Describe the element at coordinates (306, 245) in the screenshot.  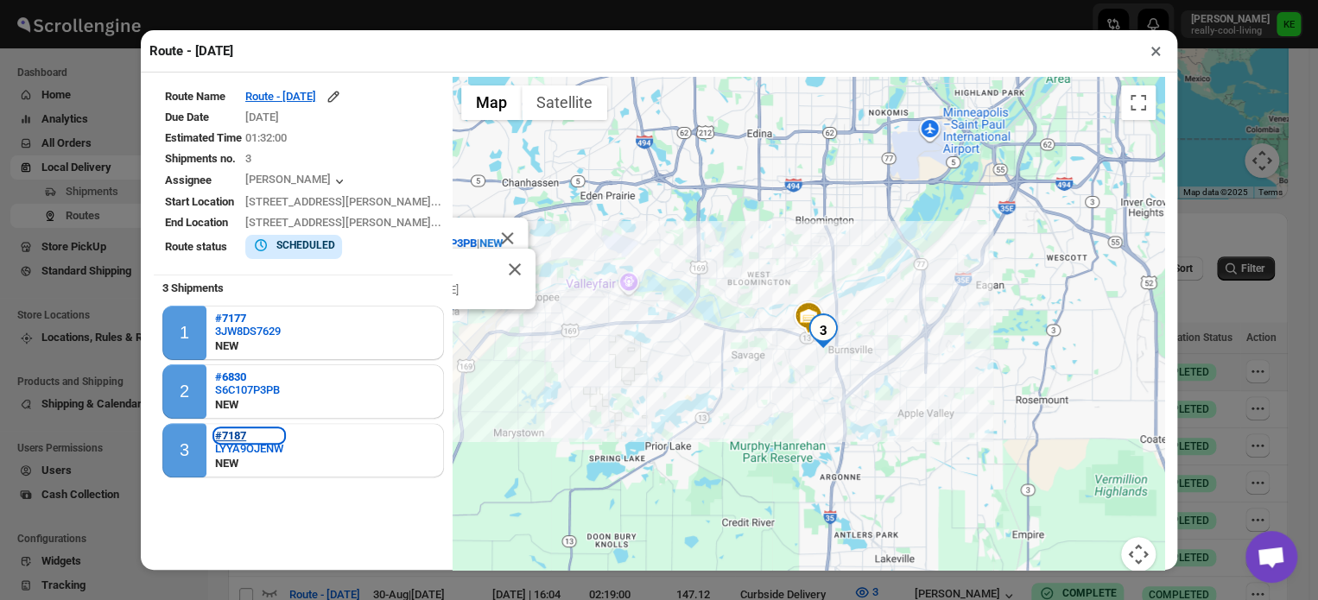
I see `b: SCHEDULED` at that location.